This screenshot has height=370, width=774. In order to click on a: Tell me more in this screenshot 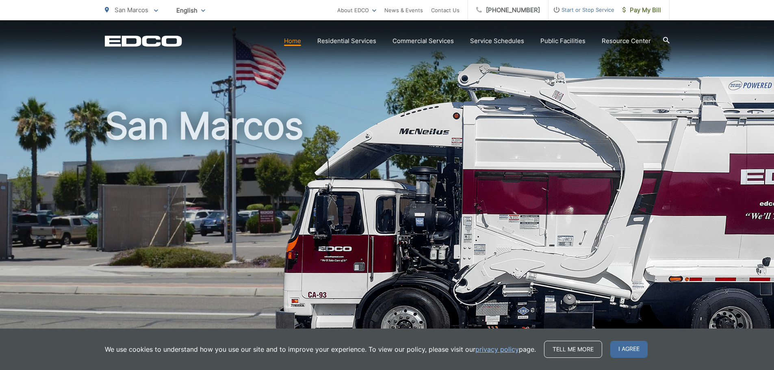, I will do `click(573, 350)`.